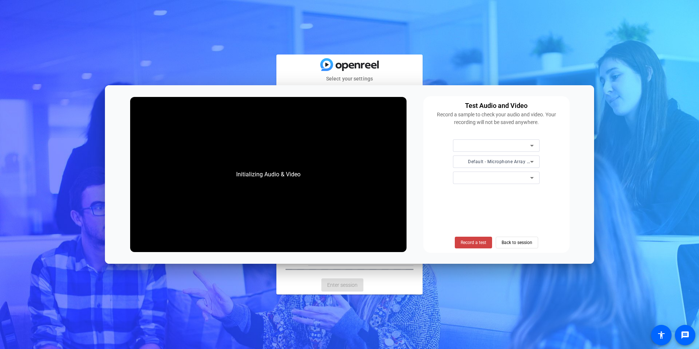 Image resolution: width=699 pixels, height=349 pixels. What do you see at coordinates (268, 174) in the screenshot?
I see `div: Initializing Audio & Video` at bounding box center [268, 174].